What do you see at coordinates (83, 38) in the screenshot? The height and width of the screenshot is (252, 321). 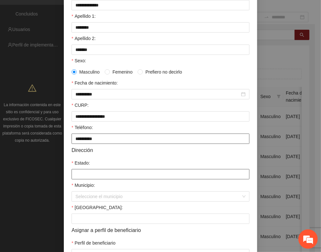 I see `label: Apellido 2:` at bounding box center [83, 38].